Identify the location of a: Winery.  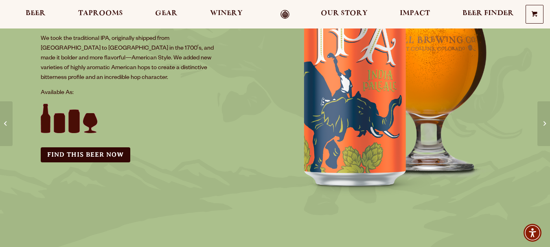
(226, 14).